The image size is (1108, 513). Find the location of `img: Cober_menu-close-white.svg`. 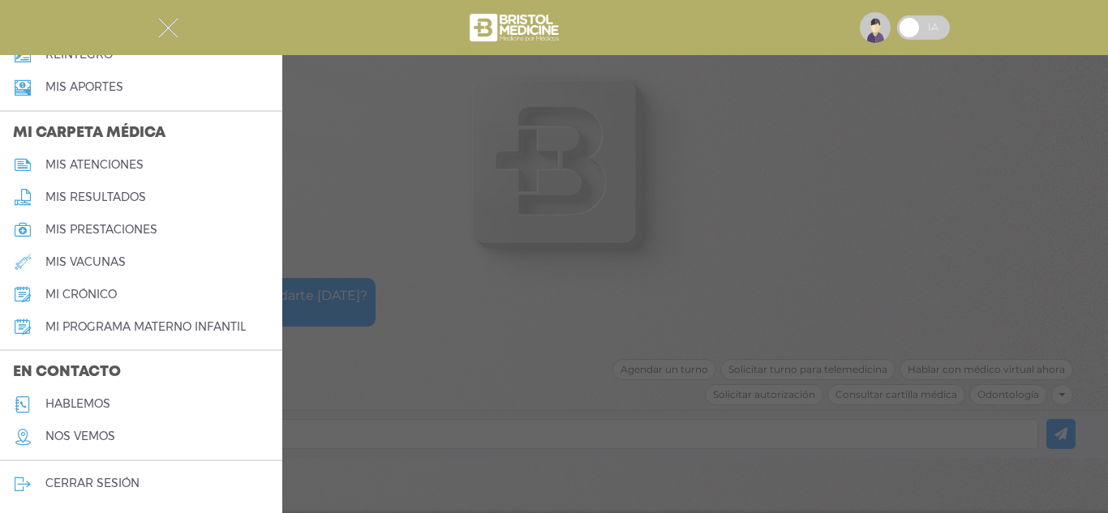

img: Cober_menu-close-white.svg is located at coordinates (168, 28).